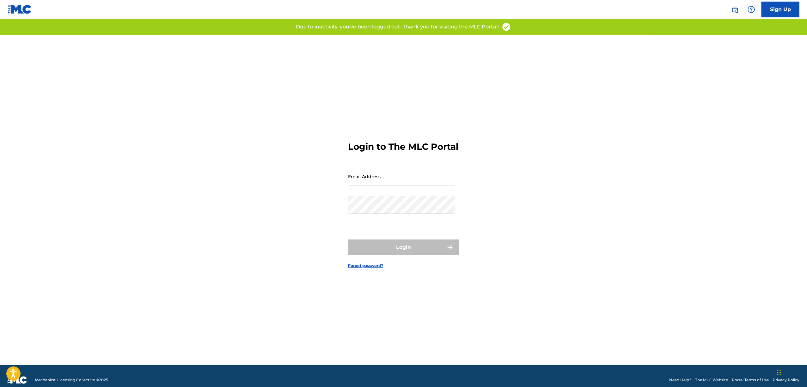 The height and width of the screenshot is (387, 807). I want to click on a: Need Help?, so click(680, 380).